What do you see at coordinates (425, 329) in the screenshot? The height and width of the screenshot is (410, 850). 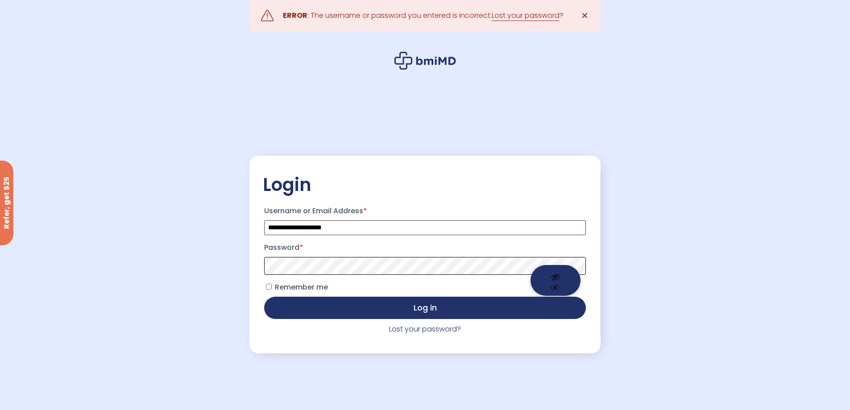 I see `a: Lost your password?` at bounding box center [425, 329].